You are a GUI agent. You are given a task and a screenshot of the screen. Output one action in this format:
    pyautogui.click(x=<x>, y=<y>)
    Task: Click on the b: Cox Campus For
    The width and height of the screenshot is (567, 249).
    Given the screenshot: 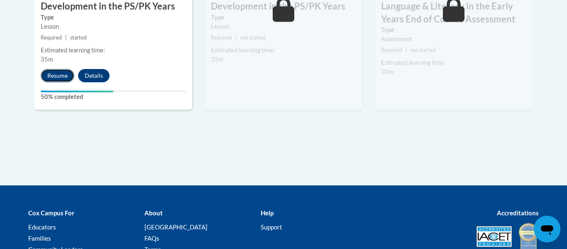 What is the action you would take?
    pyautogui.click(x=51, y=213)
    